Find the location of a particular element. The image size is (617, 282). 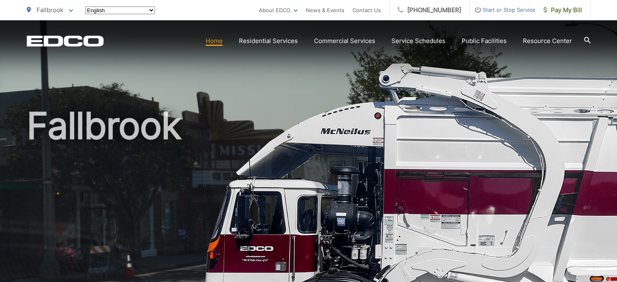

span: Pay My Bill is located at coordinates (562, 10).